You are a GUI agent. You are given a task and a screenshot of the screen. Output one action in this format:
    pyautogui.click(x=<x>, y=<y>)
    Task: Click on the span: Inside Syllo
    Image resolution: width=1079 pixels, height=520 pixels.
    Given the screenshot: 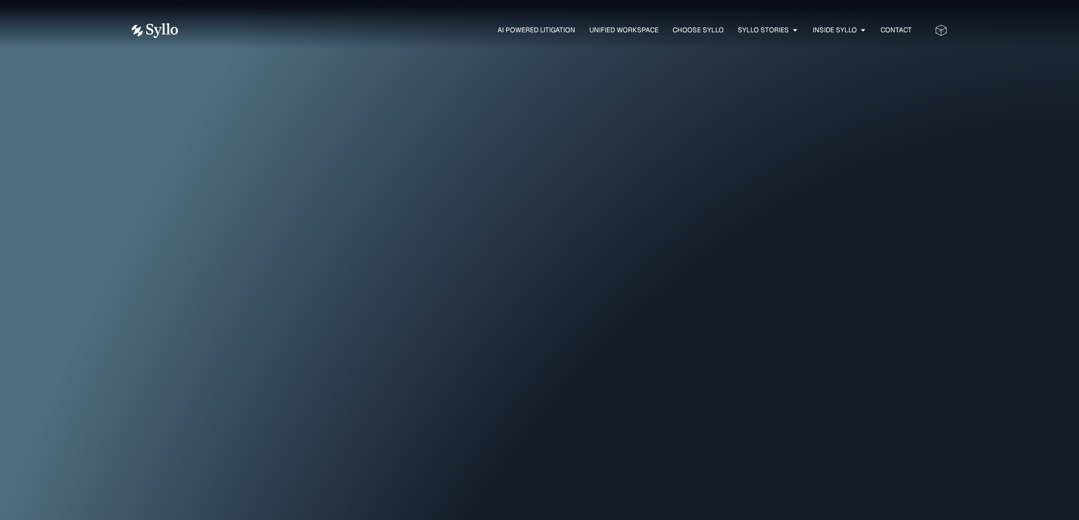 What is the action you would take?
    pyautogui.click(x=835, y=30)
    